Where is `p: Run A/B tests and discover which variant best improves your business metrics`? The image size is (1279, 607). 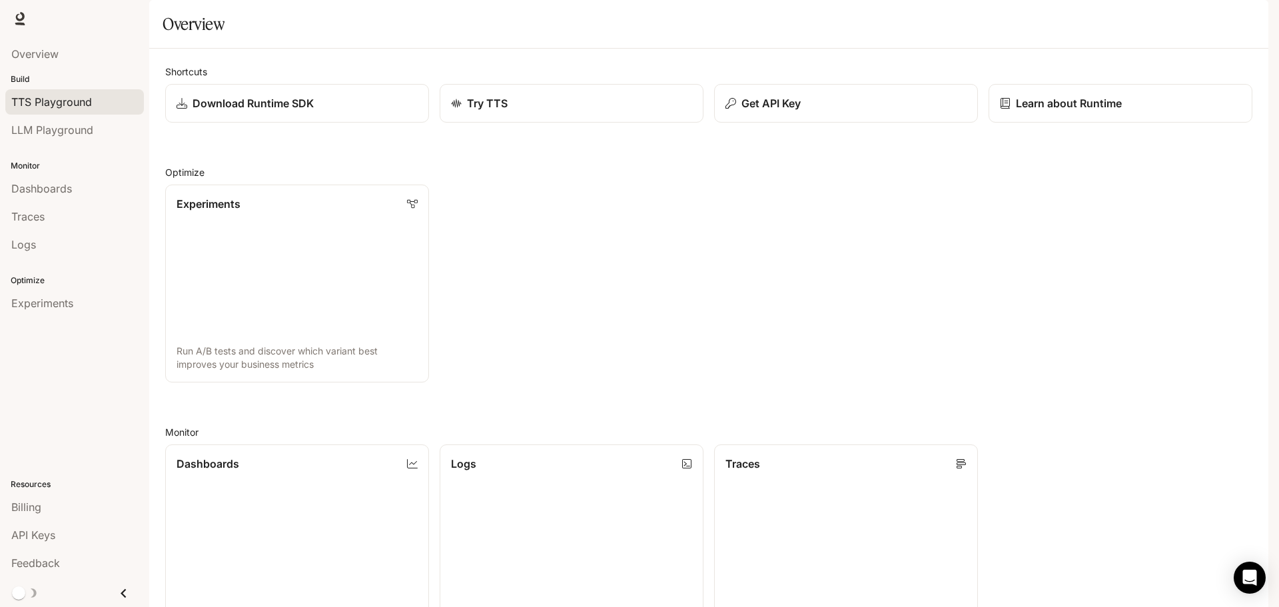
p: Run A/B tests and discover which variant best improves your business metrics is located at coordinates (297, 358).